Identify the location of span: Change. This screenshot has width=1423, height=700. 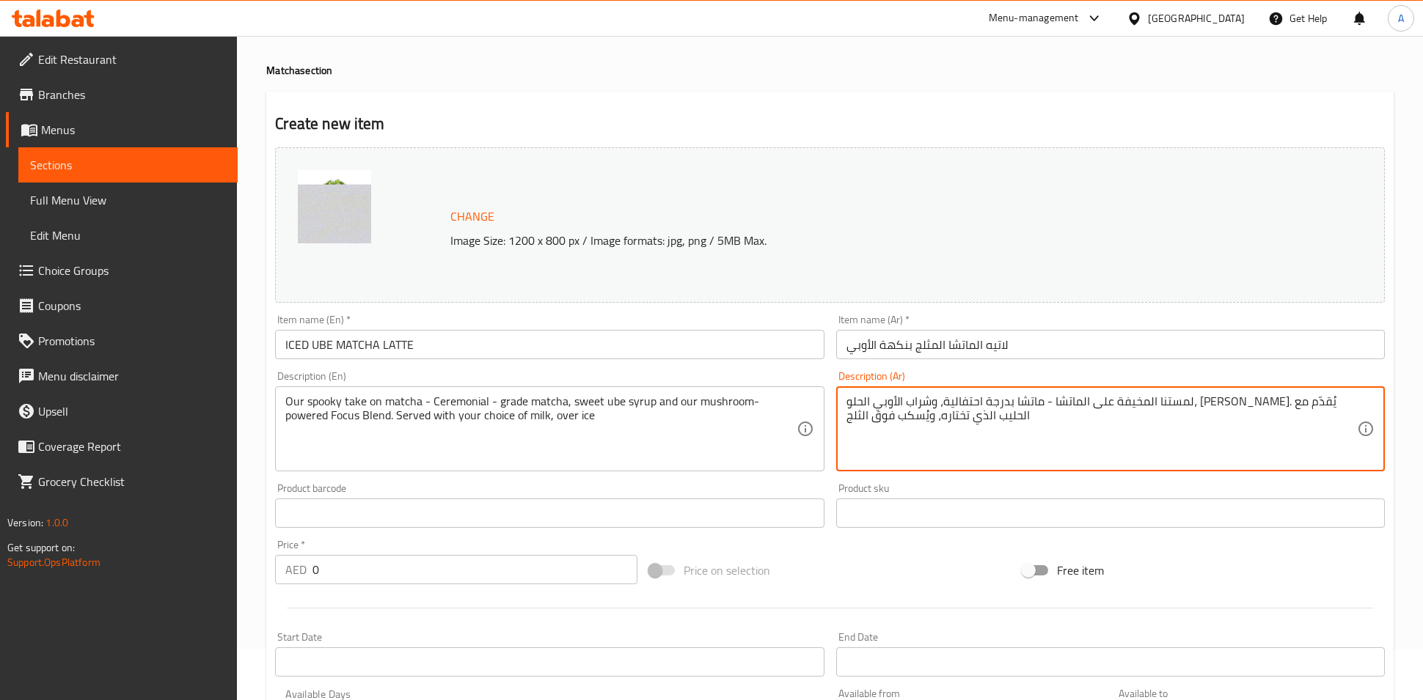
(472, 216).